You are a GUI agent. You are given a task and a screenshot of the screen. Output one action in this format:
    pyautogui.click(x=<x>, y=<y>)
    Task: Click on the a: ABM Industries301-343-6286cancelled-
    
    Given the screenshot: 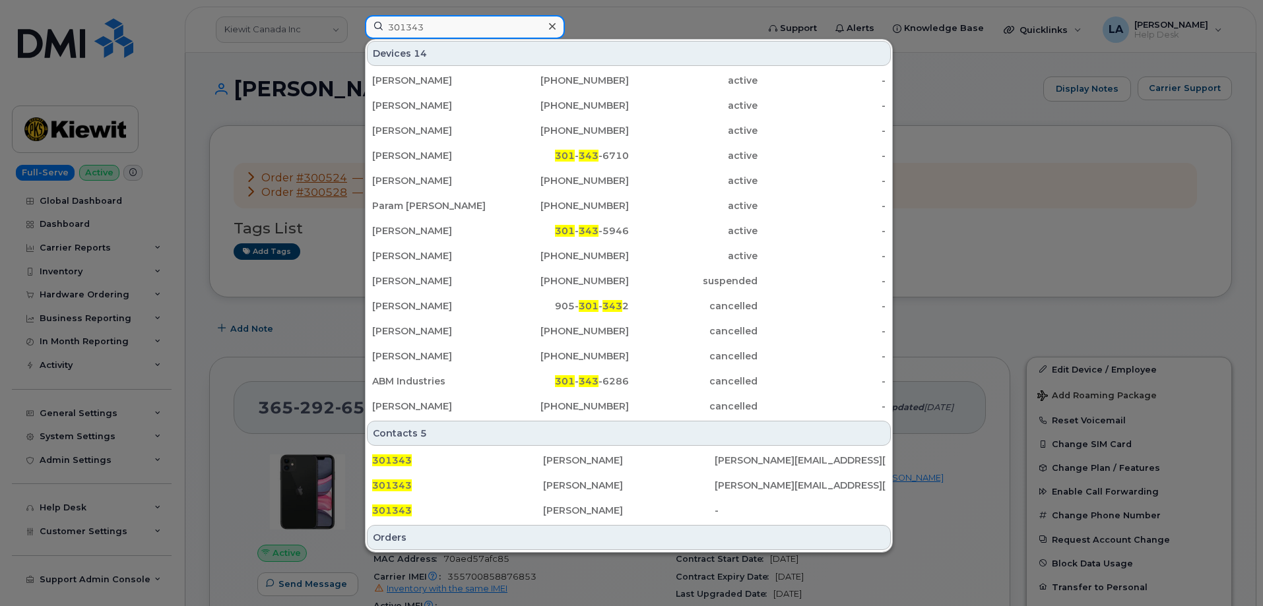 What is the action you would take?
    pyautogui.click(x=629, y=381)
    